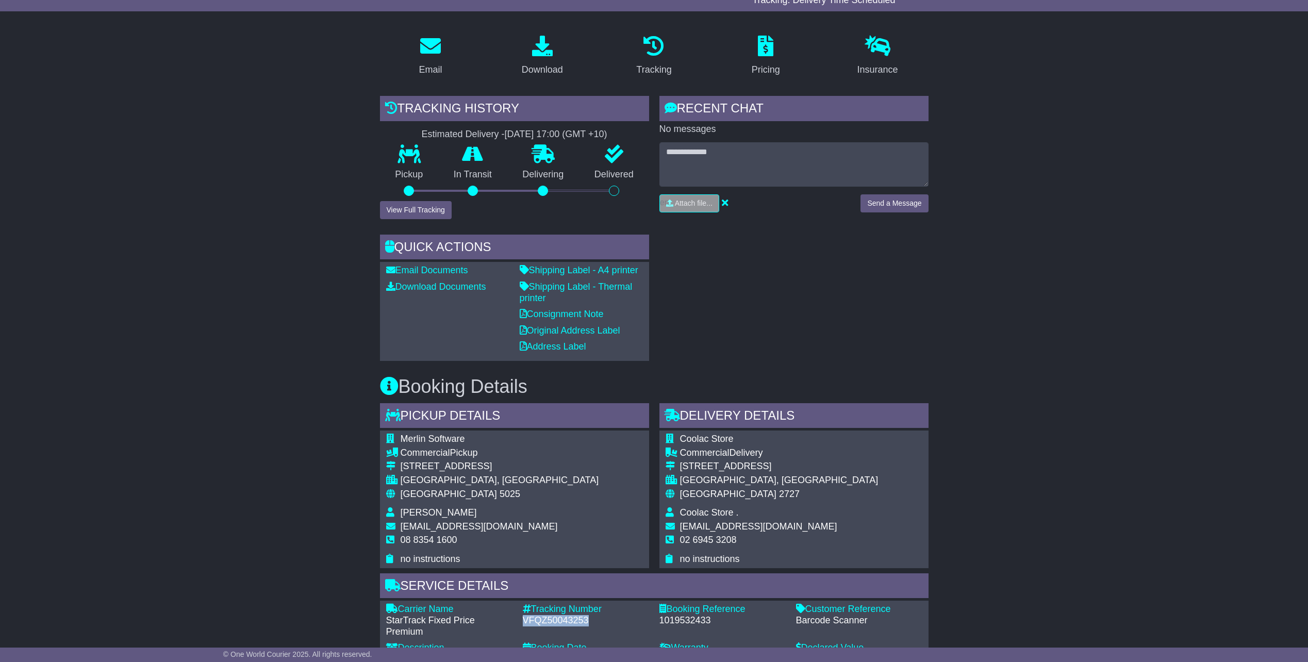  What do you see at coordinates (430, 70) in the screenshot?
I see `div: Email` at bounding box center [430, 70].